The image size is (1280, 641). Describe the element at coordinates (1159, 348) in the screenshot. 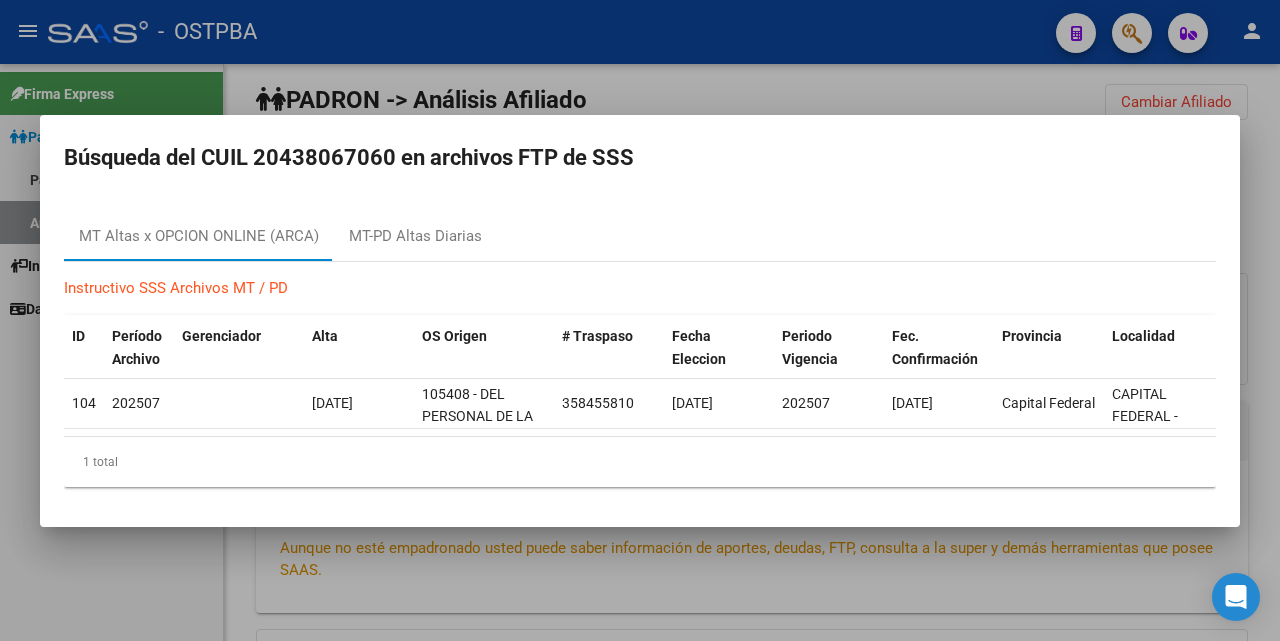

I see `datatable-header-cell: Localidad` at that location.